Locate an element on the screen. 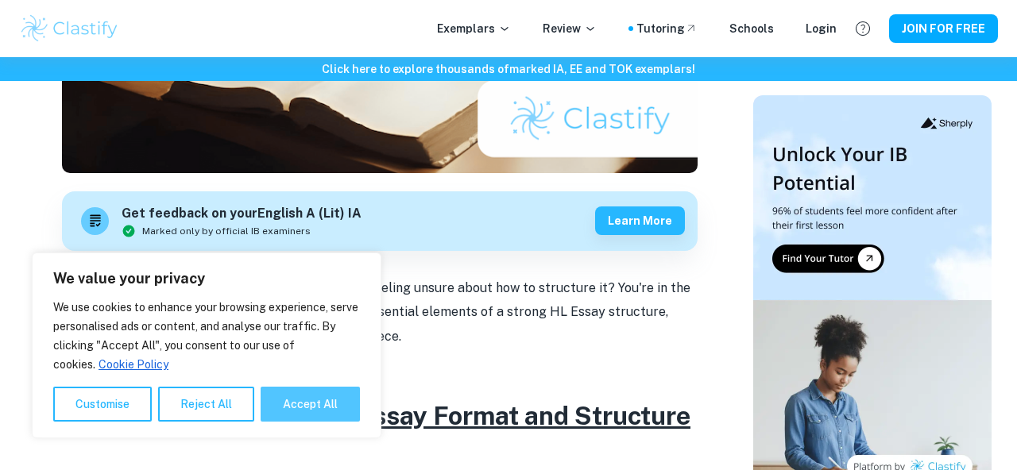  p: Exemplars is located at coordinates (474, 29).